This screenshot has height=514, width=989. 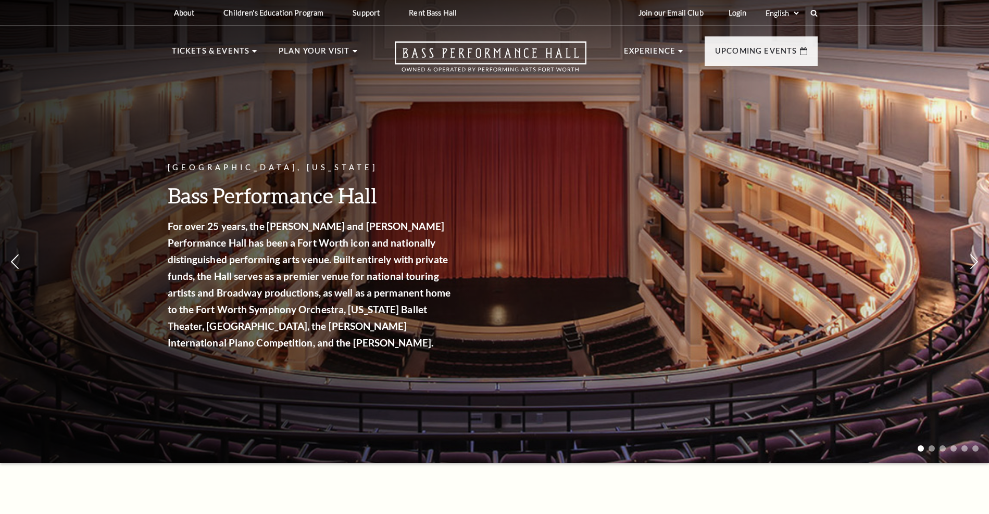 What do you see at coordinates (314, 54) in the screenshot?
I see `p: Plan Your Visit` at bounding box center [314, 54].